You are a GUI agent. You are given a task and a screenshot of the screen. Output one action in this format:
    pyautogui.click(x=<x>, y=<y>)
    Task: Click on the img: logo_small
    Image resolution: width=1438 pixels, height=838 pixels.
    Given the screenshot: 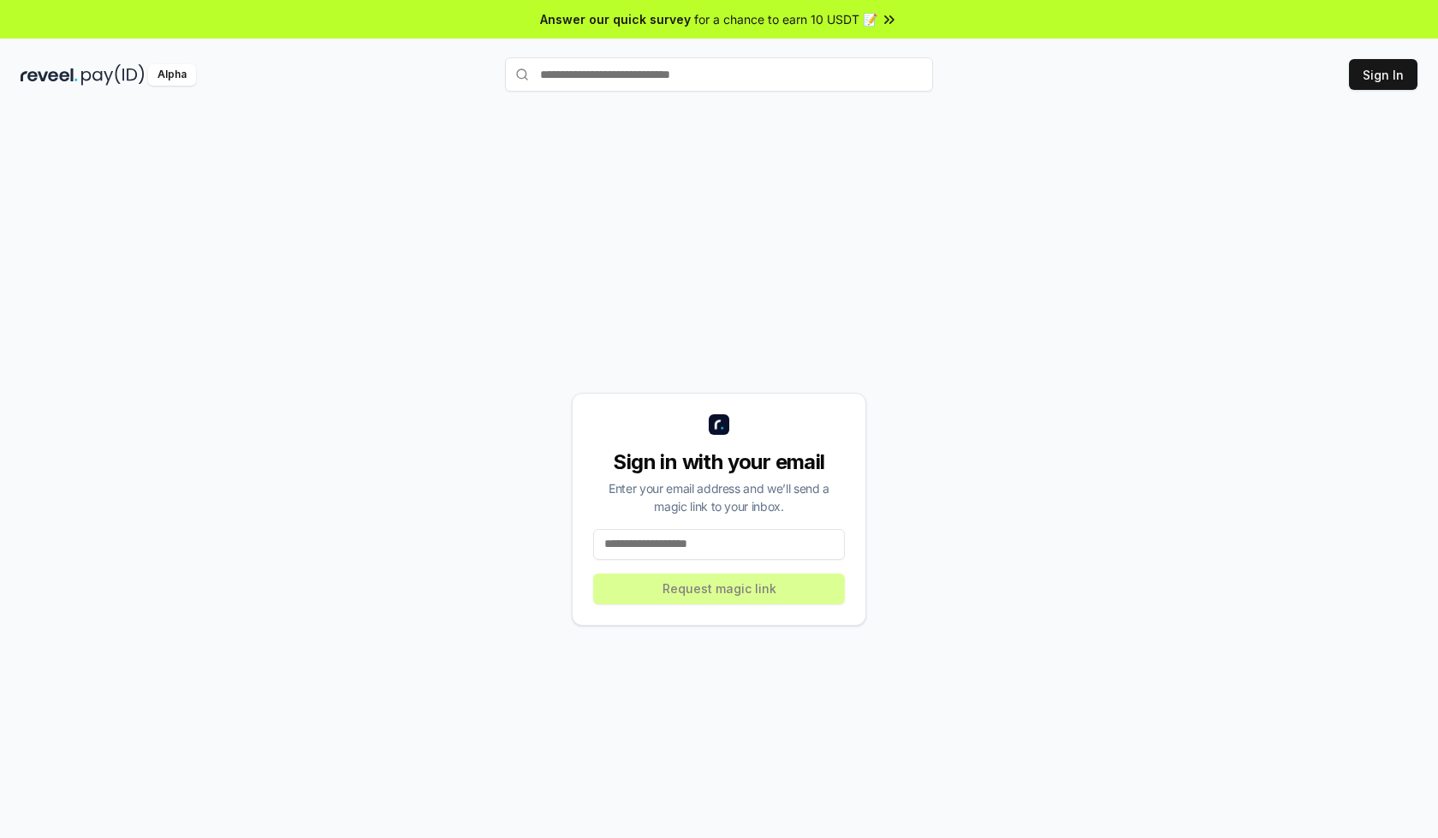 What is the action you would take?
    pyautogui.click(x=719, y=424)
    